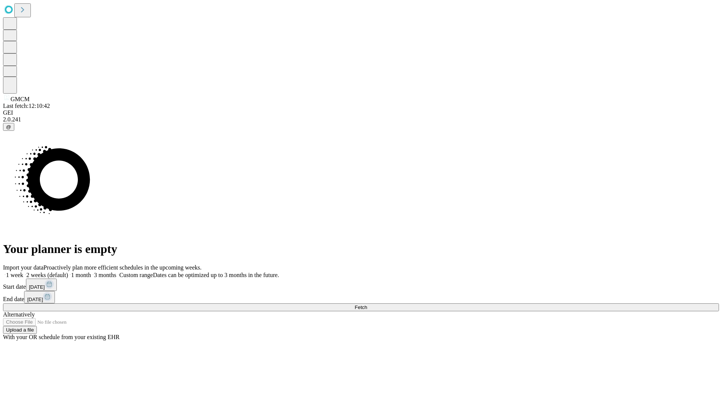 Image resolution: width=722 pixels, height=406 pixels. What do you see at coordinates (216, 275) in the screenshot?
I see `span: Dates can be optimized up to 3 months in the future.` at bounding box center [216, 275].